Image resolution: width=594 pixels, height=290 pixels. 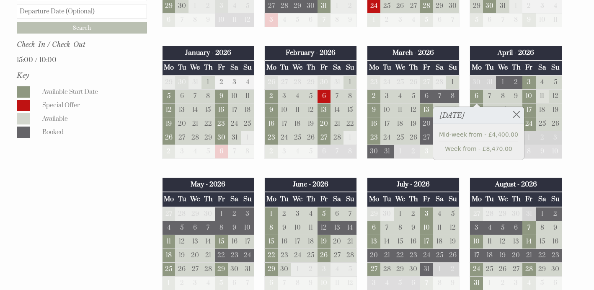 I want to click on dd: Booked, so click(x=93, y=132).